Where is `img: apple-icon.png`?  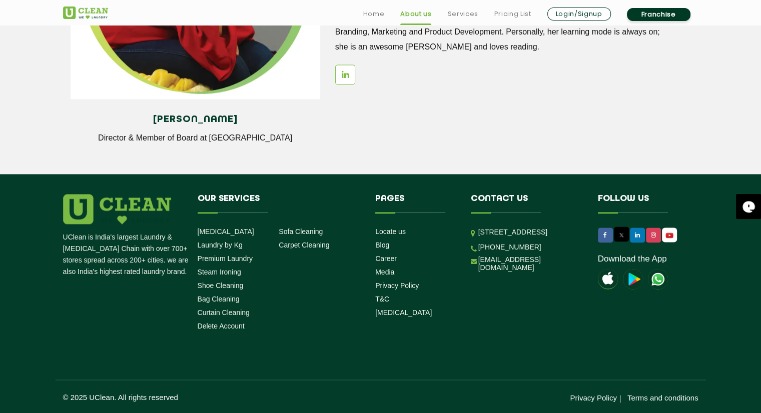
img: apple-icon.png is located at coordinates (608, 279).